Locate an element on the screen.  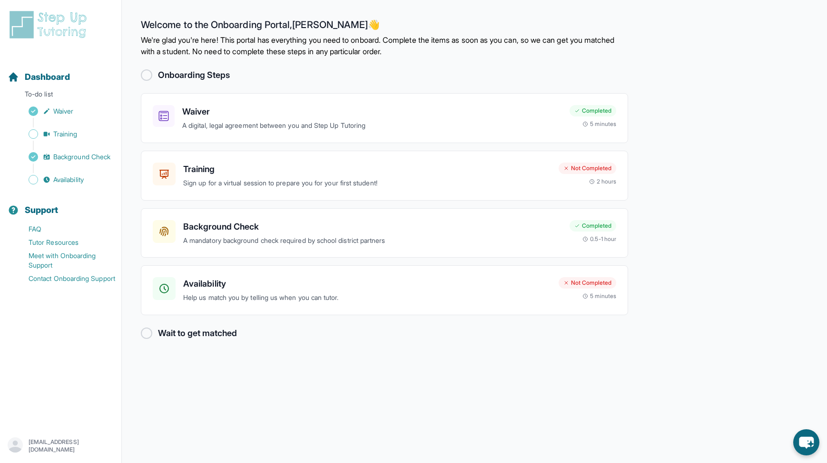
p: A digital, legal agreement between you and Step Up Tutoring is located at coordinates (372, 126).